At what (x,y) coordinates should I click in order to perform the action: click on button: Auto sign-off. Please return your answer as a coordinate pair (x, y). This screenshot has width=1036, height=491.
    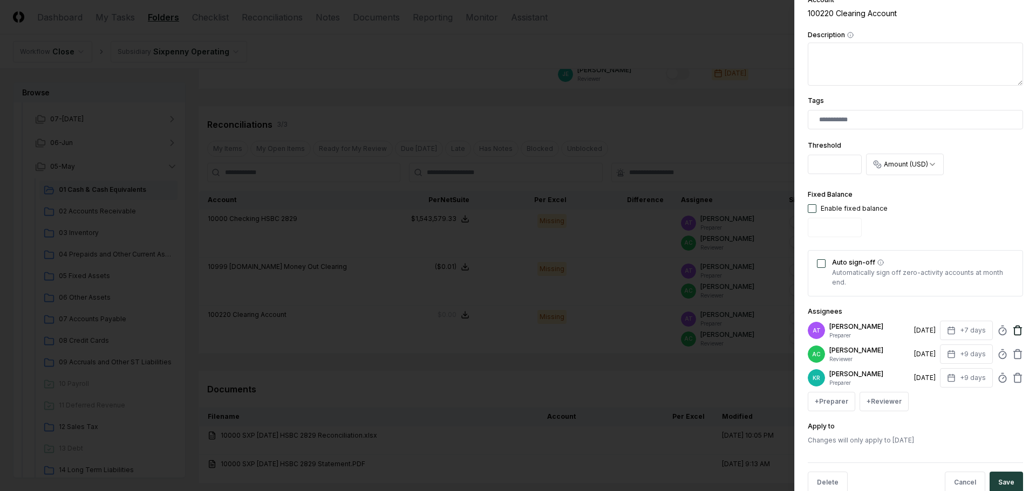
    Looking at the image, I should click on (880, 263).